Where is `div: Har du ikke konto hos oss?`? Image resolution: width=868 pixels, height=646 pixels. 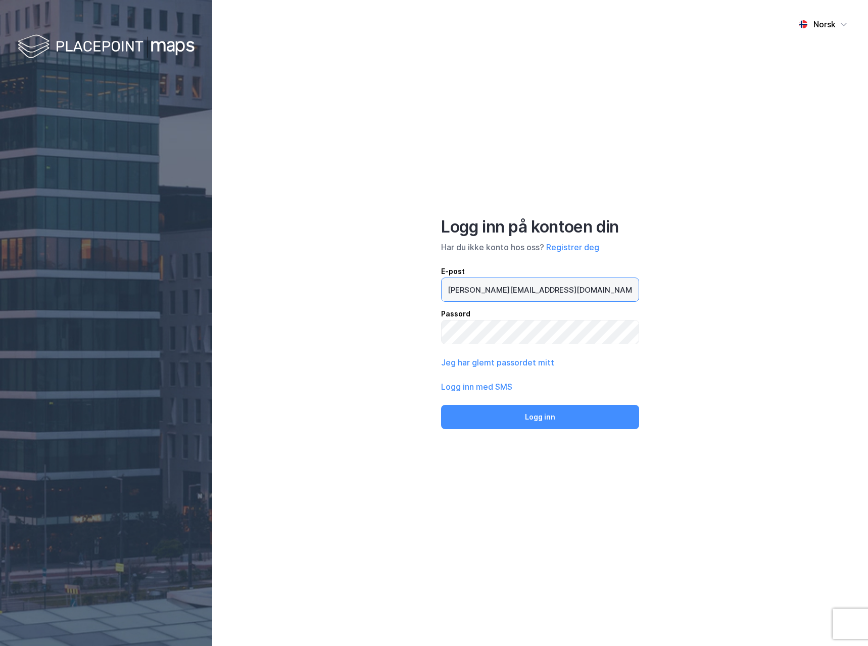 div: Har du ikke konto hos oss? is located at coordinates (540, 247).